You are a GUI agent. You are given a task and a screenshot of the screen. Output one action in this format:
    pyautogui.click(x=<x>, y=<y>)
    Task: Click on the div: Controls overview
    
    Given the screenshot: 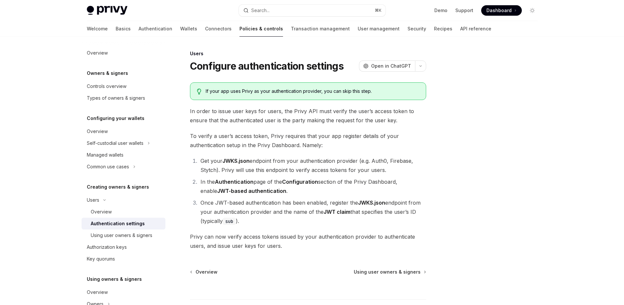 What is the action you would take?
    pyautogui.click(x=106, y=86)
    